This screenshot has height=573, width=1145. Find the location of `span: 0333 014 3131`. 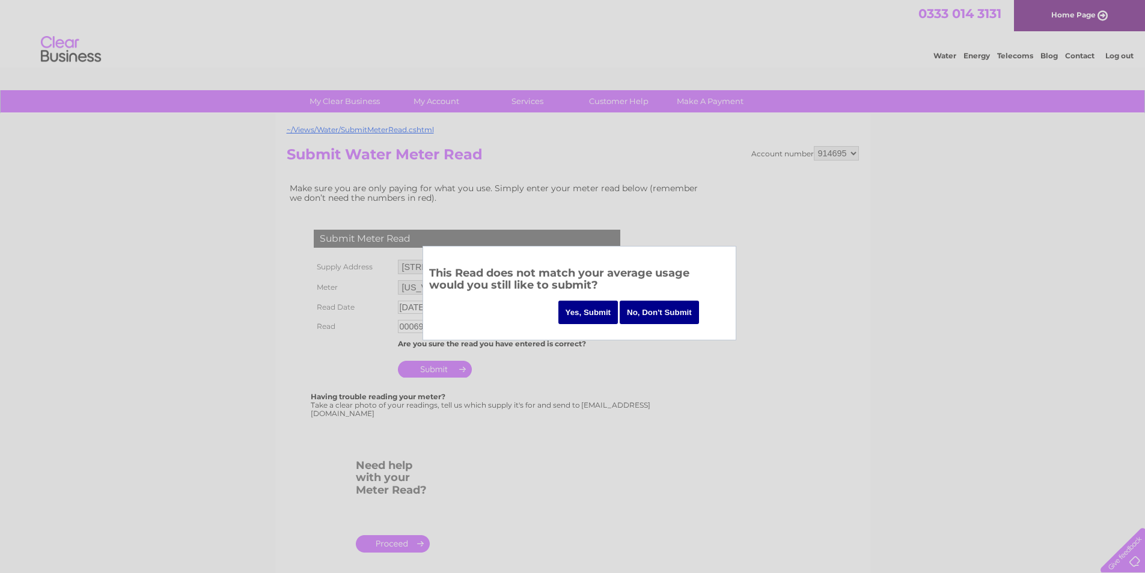

span: 0333 014 3131 is located at coordinates (960, 13).